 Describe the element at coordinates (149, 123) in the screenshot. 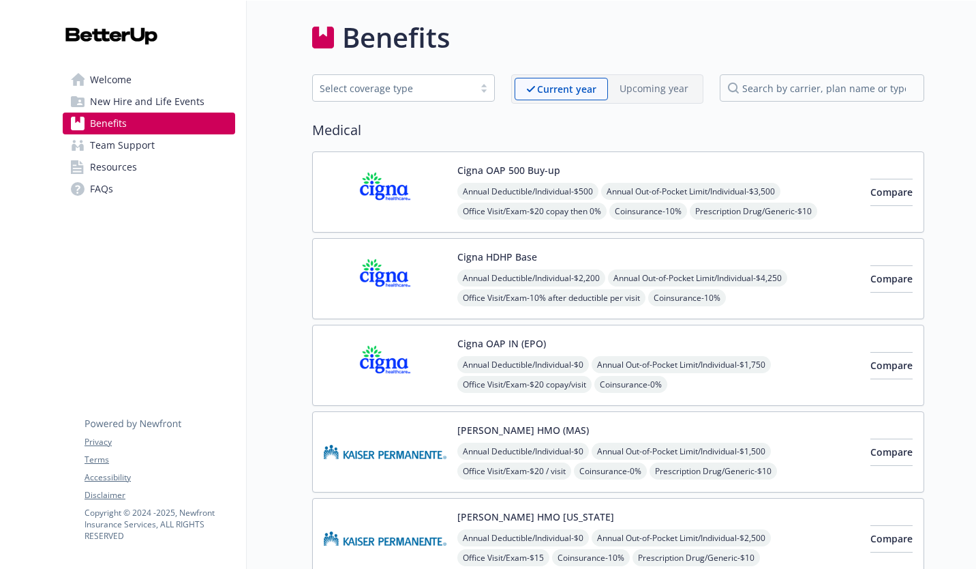

I see `a: Benefits` at that location.